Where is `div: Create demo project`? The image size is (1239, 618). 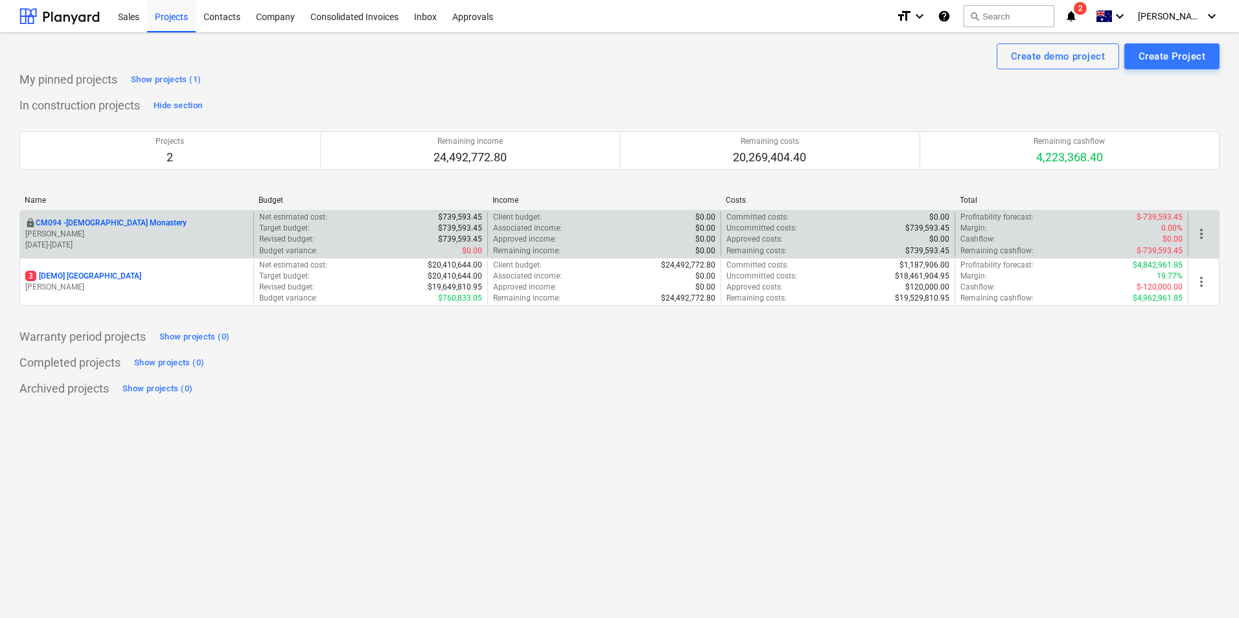
div: Create demo project is located at coordinates (1057, 56).